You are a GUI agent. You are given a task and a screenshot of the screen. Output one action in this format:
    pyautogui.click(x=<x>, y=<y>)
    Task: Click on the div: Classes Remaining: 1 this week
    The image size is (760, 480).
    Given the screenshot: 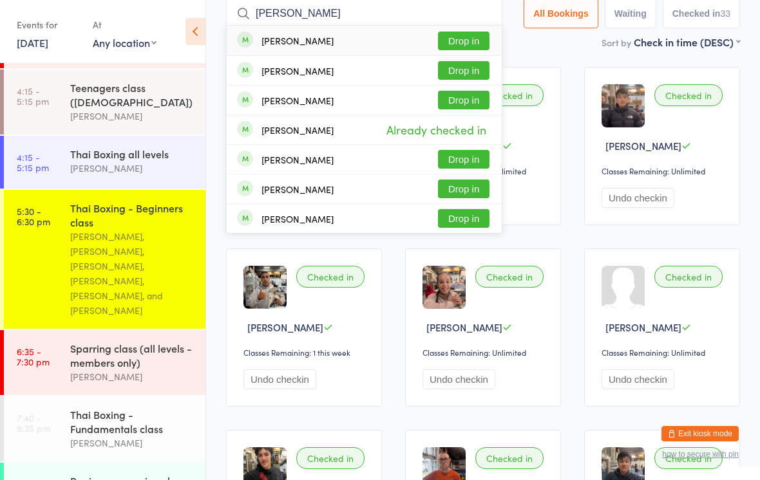 What is the action you would take?
    pyautogui.click(x=306, y=352)
    